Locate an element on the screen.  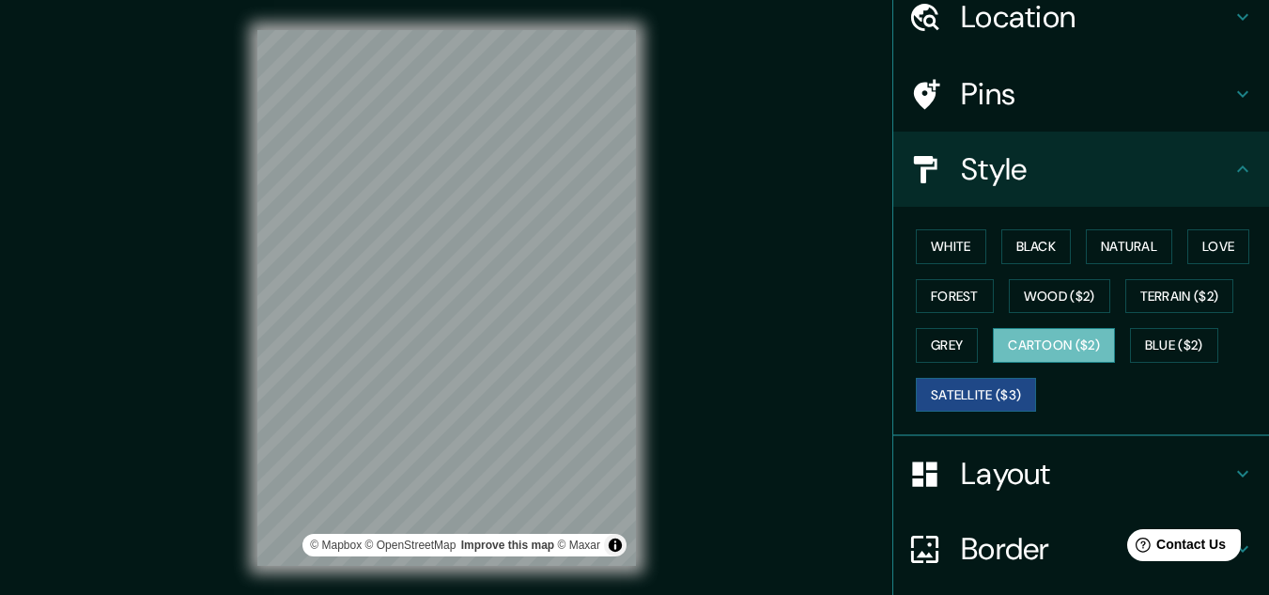
a: OpenStreetMap is located at coordinates (410, 545).